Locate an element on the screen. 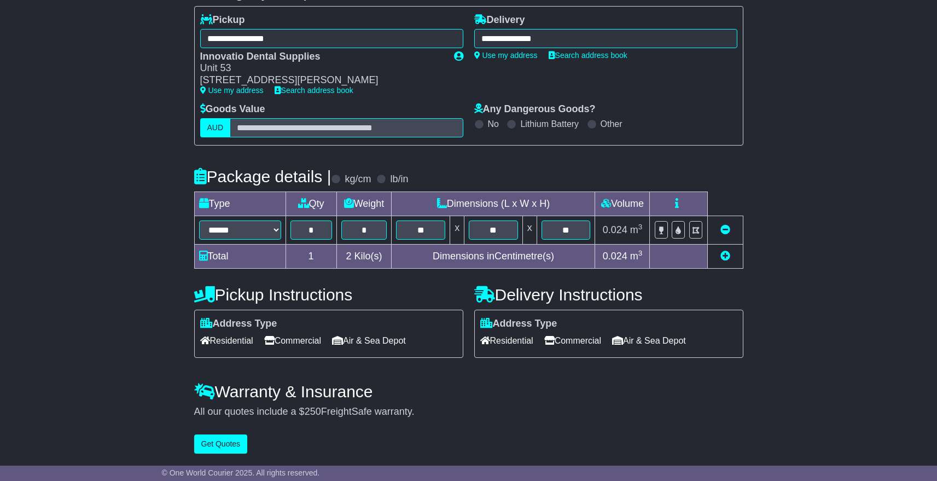  td: Dimensions (L x W x H) is located at coordinates (493, 204).